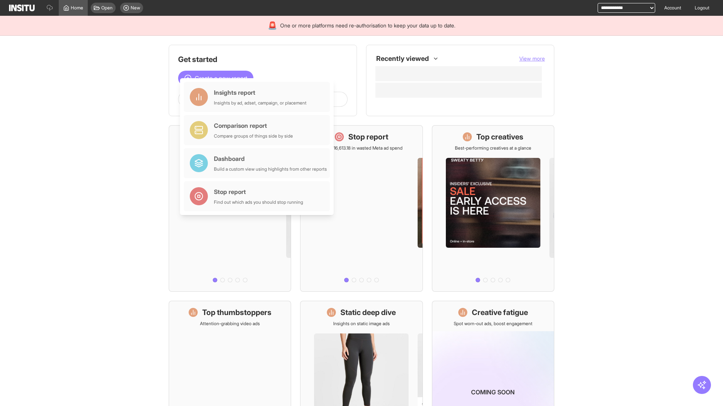 This screenshot has width=723, height=406. Describe the element at coordinates (361, 324) in the screenshot. I see `p: Insights on static image ads` at that location.